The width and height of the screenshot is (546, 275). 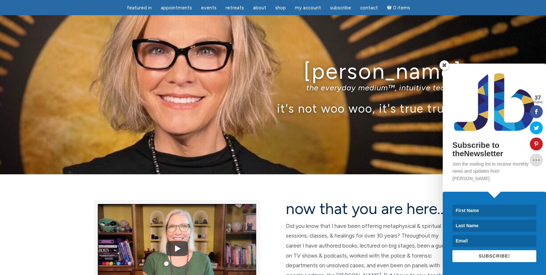 I want to click on button: SUBSCRIBE!, so click(x=494, y=256).